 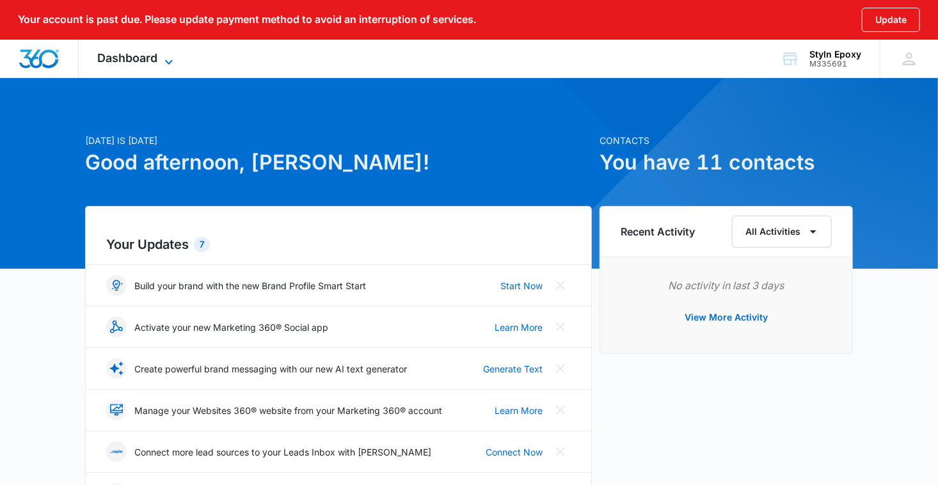 What do you see at coordinates (202, 244) in the screenshot?
I see `div: 7` at bounding box center [202, 244].